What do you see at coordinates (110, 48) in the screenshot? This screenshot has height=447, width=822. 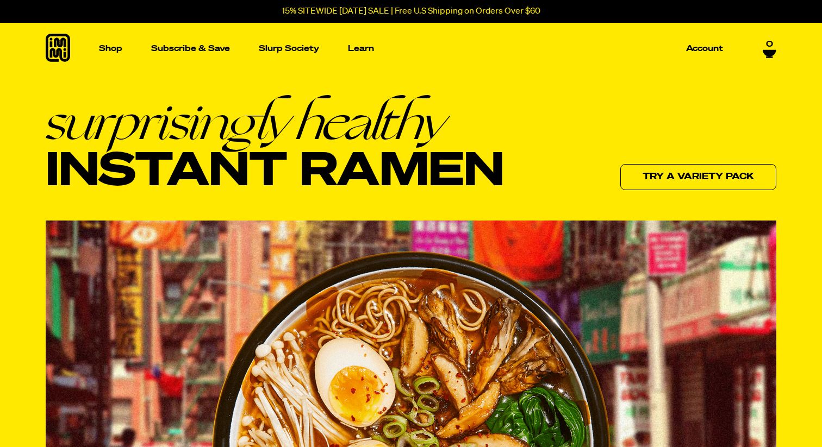 I see `p: Shop` at bounding box center [110, 48].